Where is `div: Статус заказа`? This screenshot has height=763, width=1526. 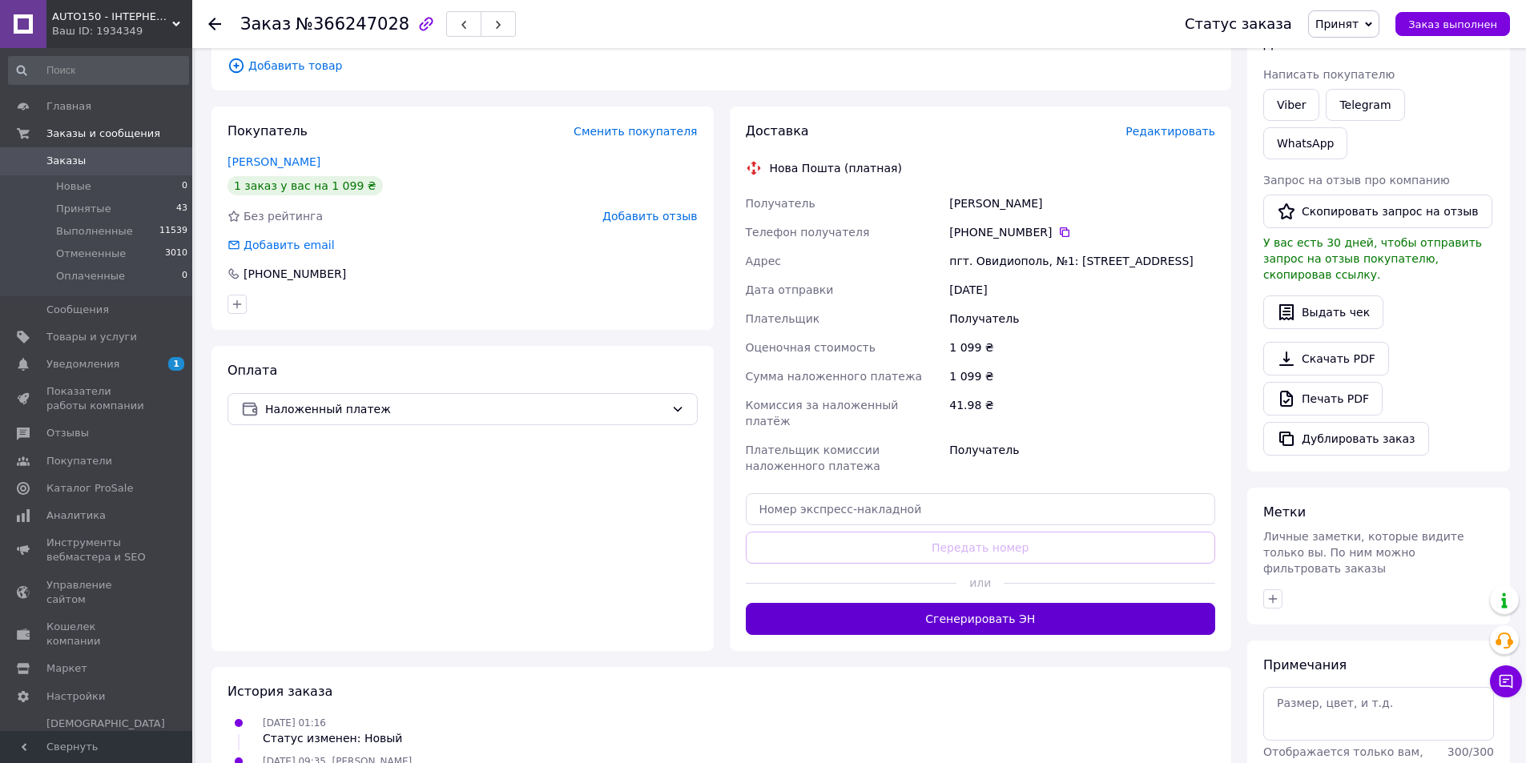 div: Статус заказа is located at coordinates (1238, 24).